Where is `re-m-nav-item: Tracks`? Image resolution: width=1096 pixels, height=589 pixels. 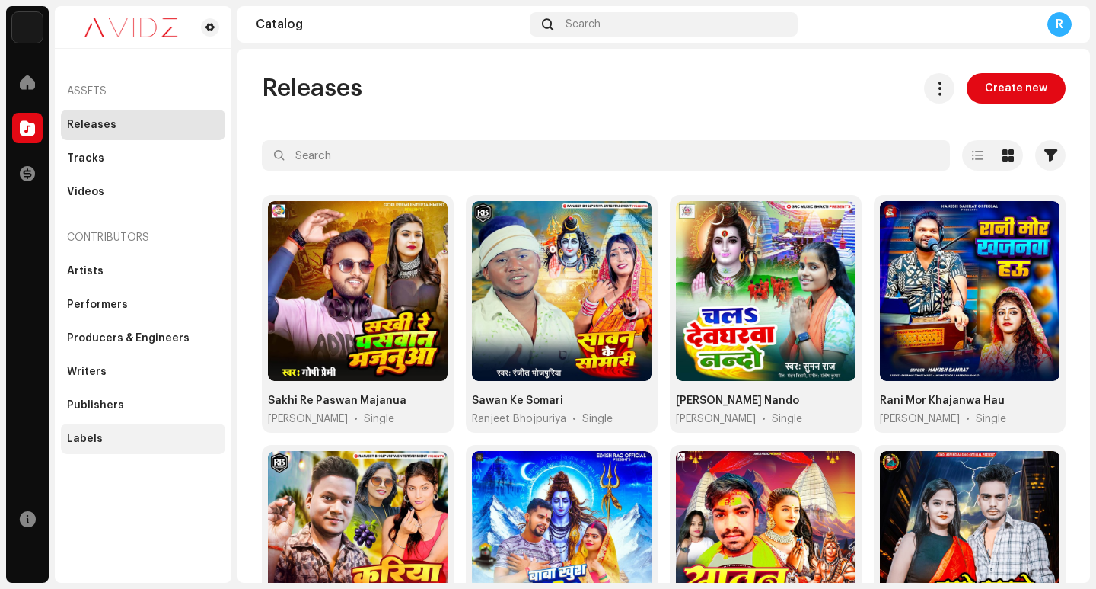 re-m-nav-item: Tracks is located at coordinates (143, 158).